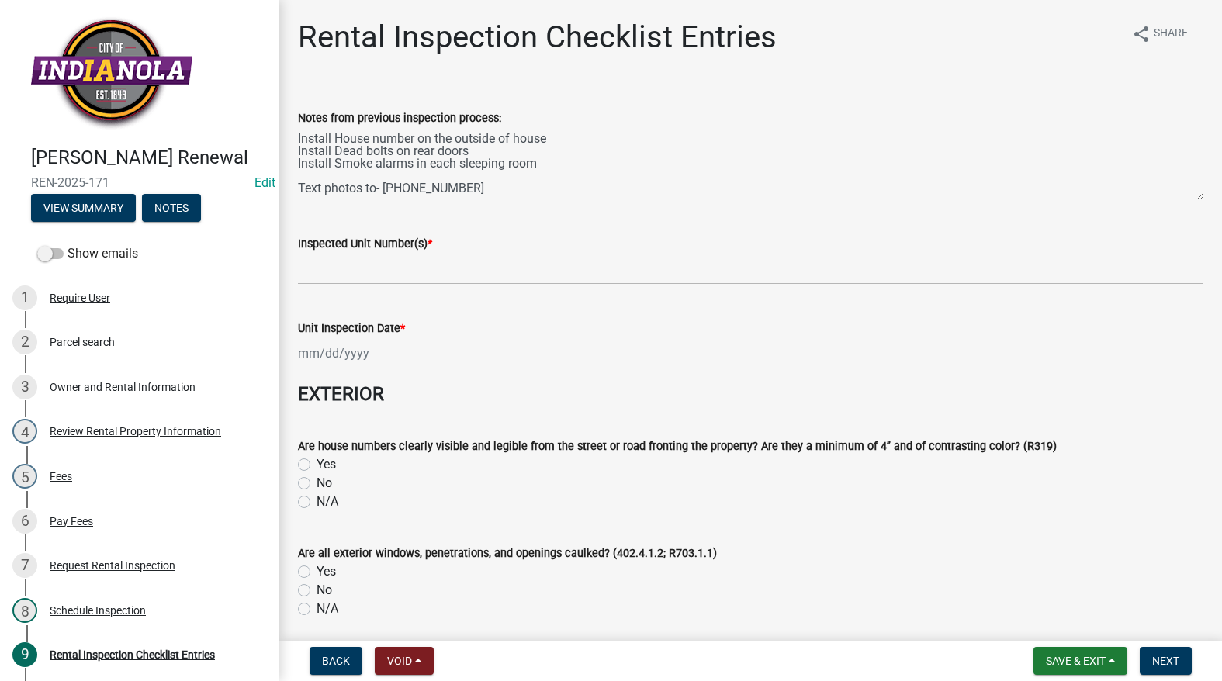 This screenshot has height=681, width=1222. What do you see at coordinates (1141, 34) in the screenshot?
I see `i: share` at bounding box center [1141, 34].